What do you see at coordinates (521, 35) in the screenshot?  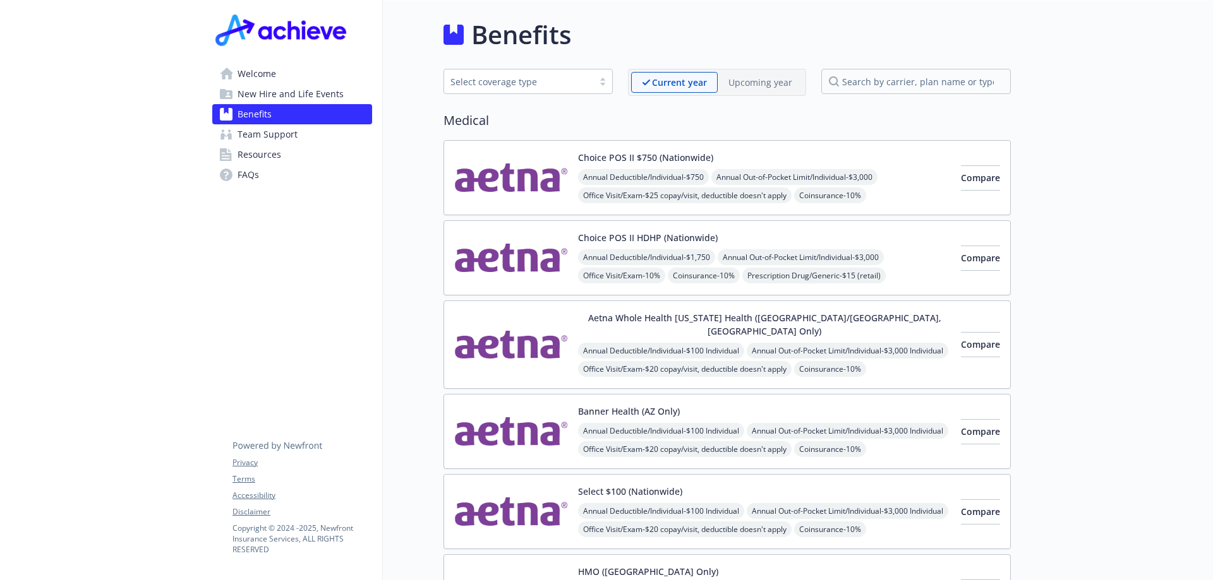 I see `h1: Benefits` at bounding box center [521, 35].